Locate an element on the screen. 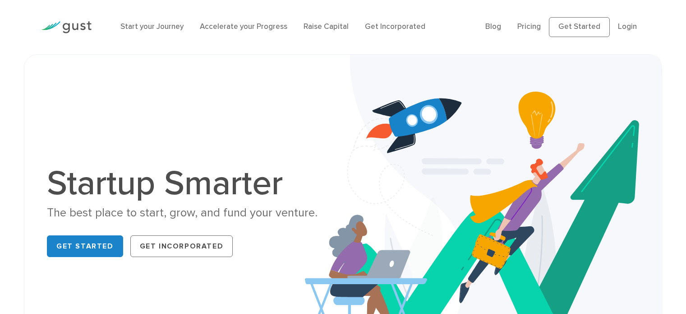 The width and height of the screenshot is (686, 314). img: Gust Logo is located at coordinates (66, 27).